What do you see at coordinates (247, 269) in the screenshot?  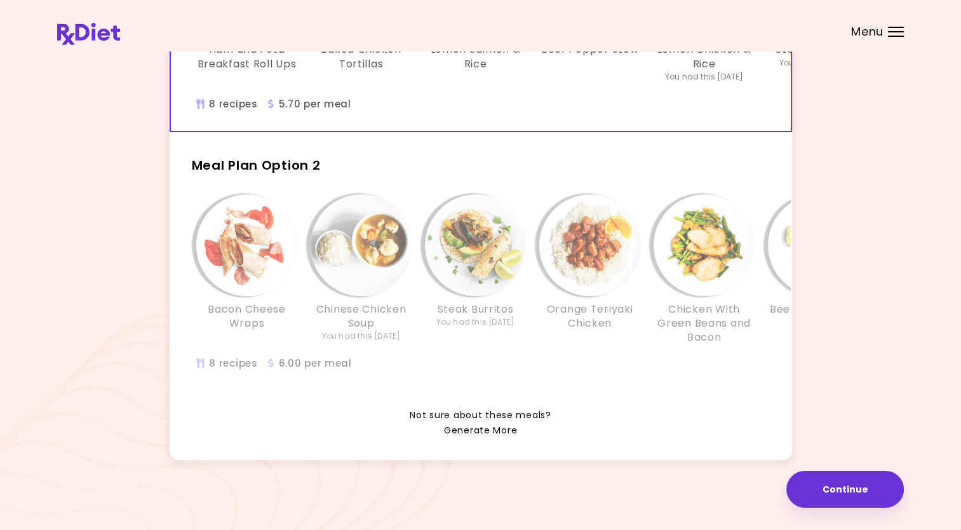 I see `div: Info - Bacon Cheese Wraps - Meal Plan Option 2` at bounding box center [247, 269].